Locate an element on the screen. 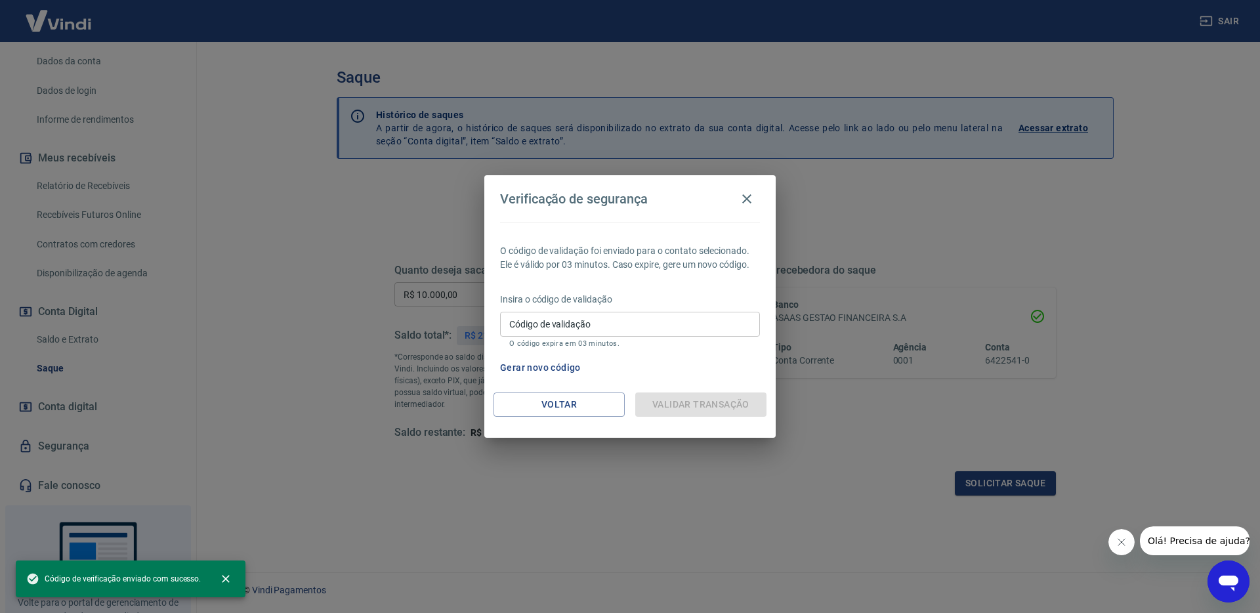 The image size is (1260, 613). button: close is located at coordinates (226, 579).